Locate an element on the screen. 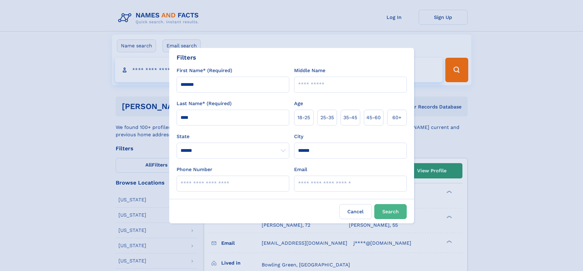 This screenshot has width=583, height=271. label: City is located at coordinates (299, 137).